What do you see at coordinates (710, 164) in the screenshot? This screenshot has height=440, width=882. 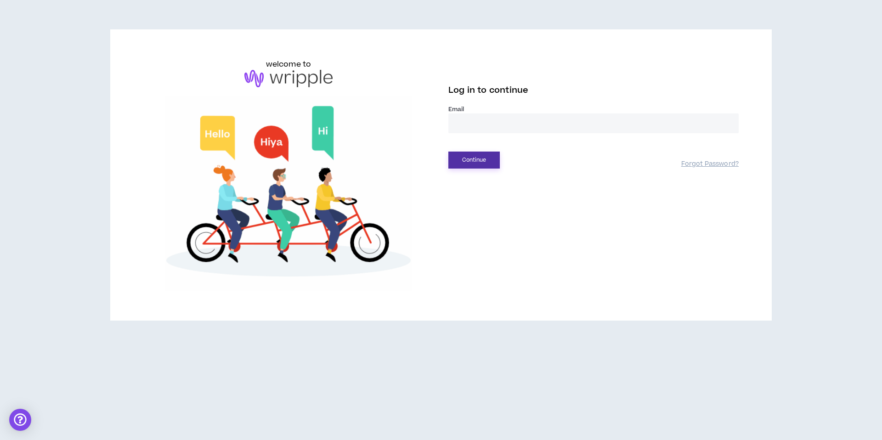 I see `a: Forgot Password?` at bounding box center [710, 164].